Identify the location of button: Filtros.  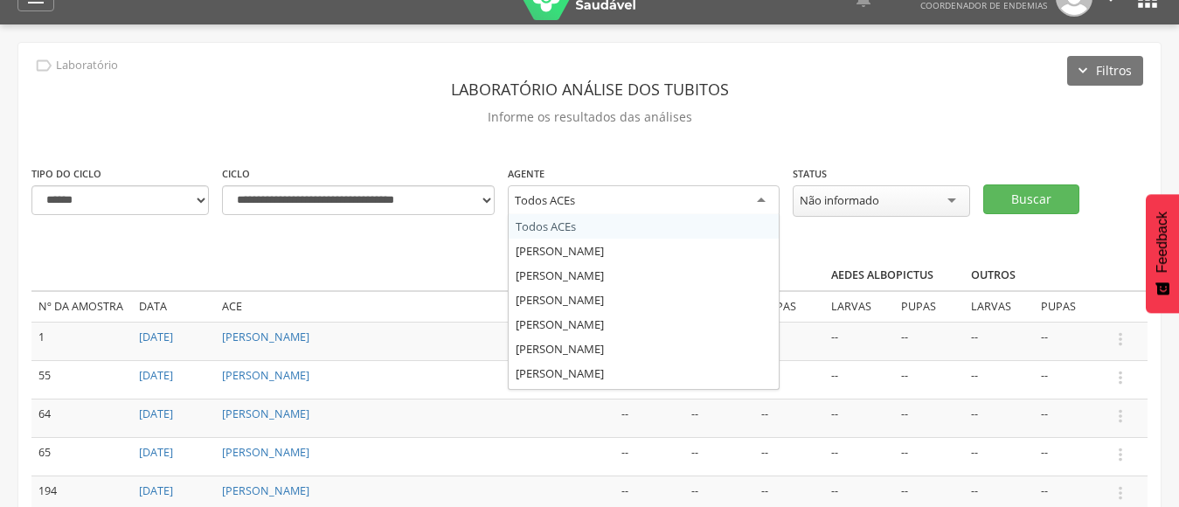
(1104, 71).